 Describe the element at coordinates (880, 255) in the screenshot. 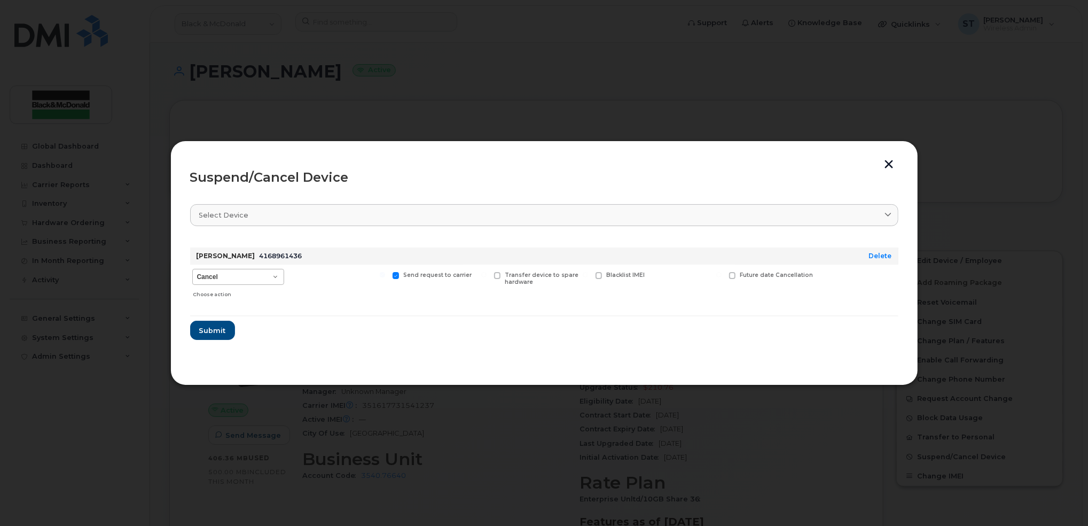

I see `a: Delete` at that location.